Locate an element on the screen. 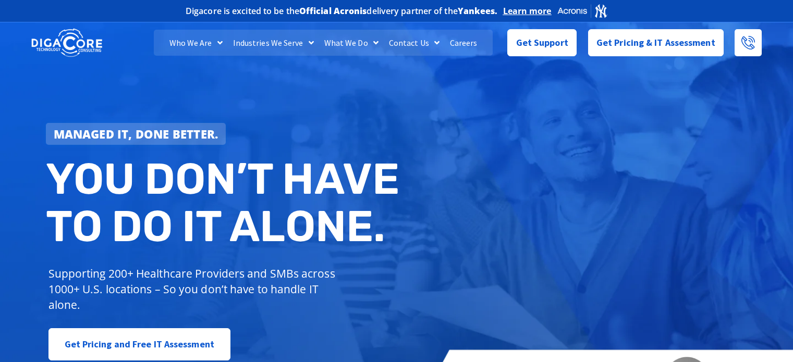 This screenshot has height=362, width=793. a: Get Support is located at coordinates (542, 43).